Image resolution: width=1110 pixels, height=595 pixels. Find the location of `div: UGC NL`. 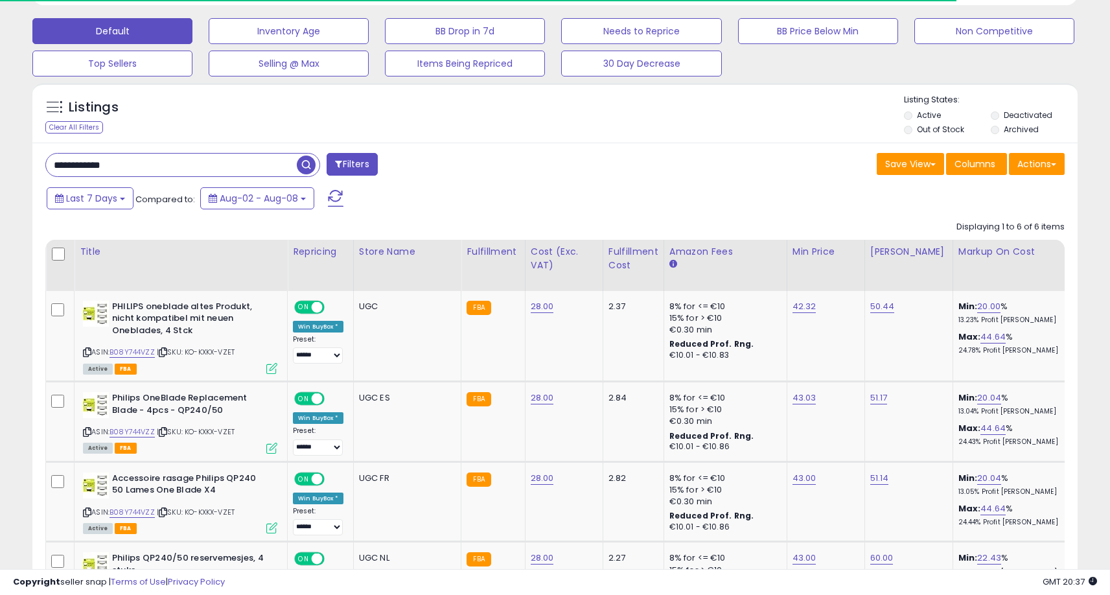

div: UGC NL is located at coordinates (405, 558).